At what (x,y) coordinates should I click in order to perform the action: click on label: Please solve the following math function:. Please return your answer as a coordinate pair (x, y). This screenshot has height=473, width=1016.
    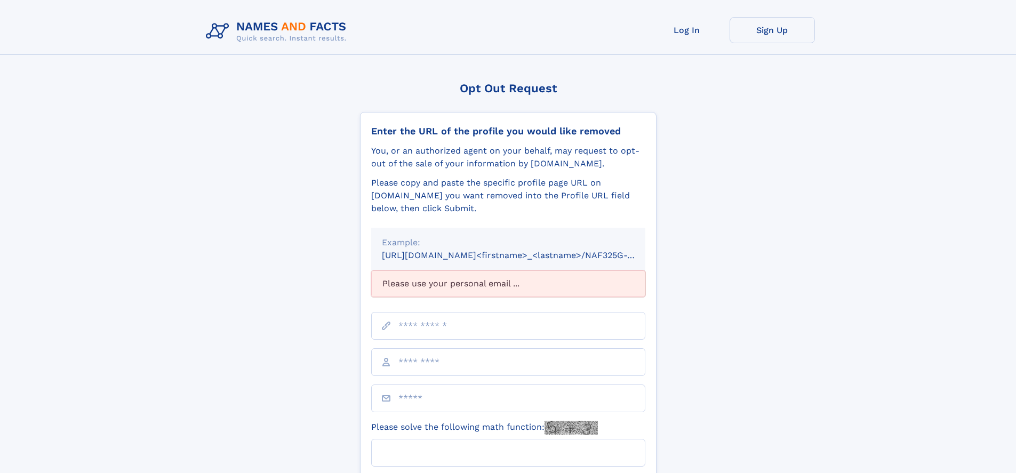
    Looking at the image, I should click on (484, 428).